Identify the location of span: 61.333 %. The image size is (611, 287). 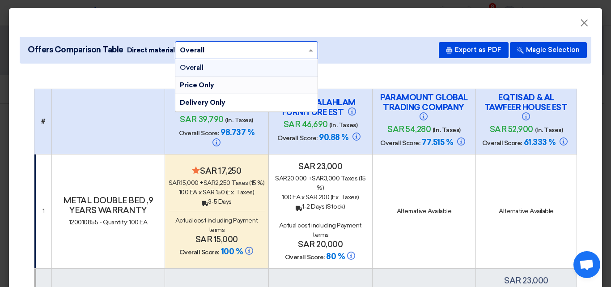
(540, 142).